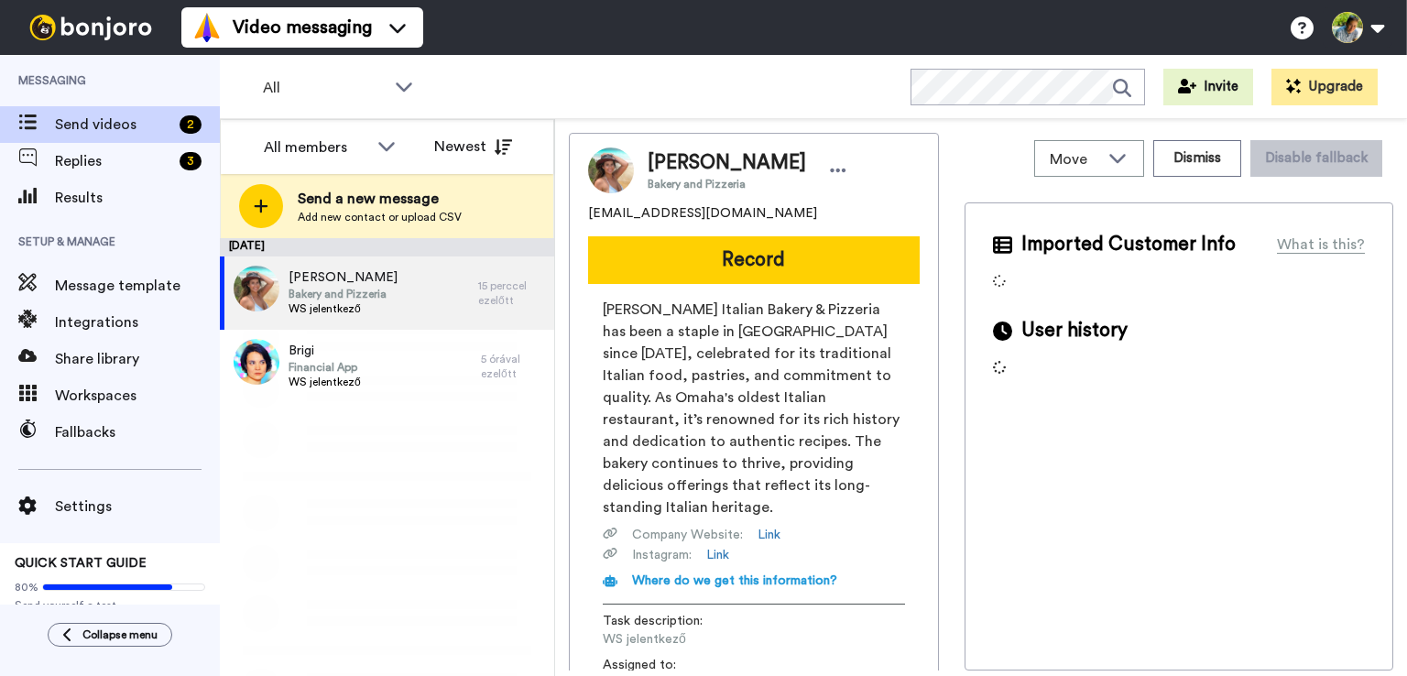 The width and height of the screenshot is (1407, 676). I want to click on span: Replies, so click(114, 161).